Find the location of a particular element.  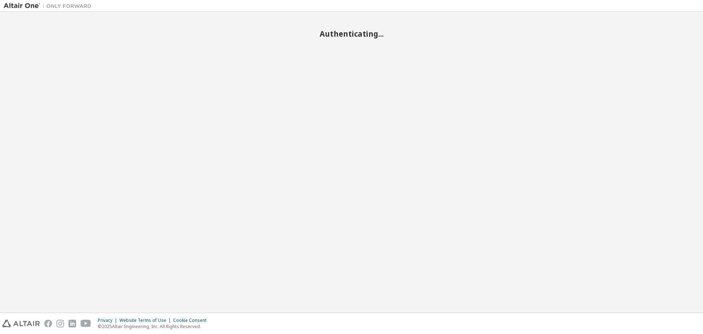

img: facebook.svg is located at coordinates (48, 323).